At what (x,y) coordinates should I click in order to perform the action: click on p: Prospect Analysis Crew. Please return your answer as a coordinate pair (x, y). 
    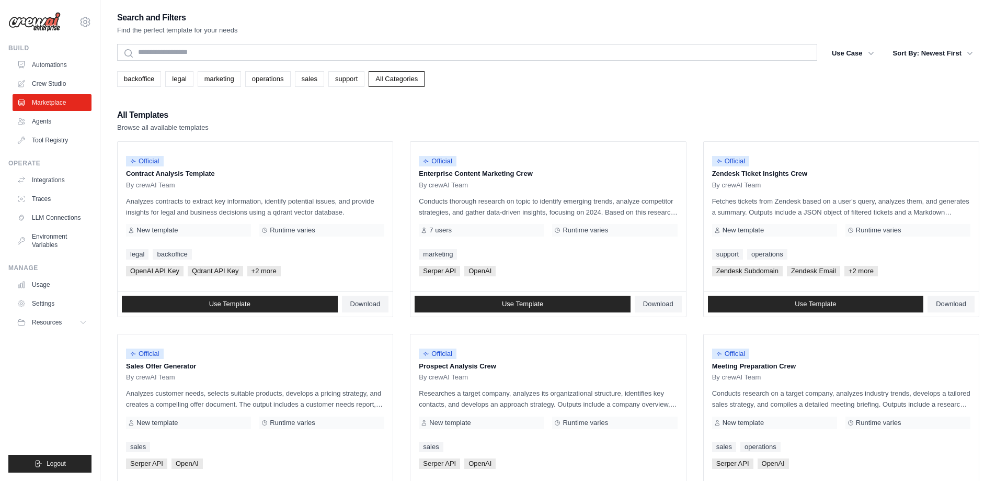
    Looking at the image, I should click on (548, 366).